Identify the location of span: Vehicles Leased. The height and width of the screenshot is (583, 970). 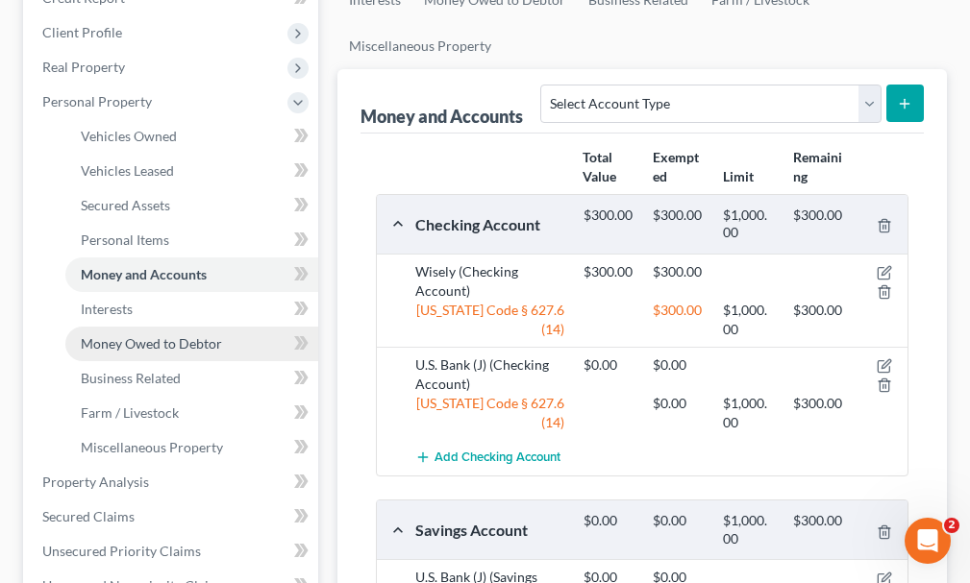
(127, 170).